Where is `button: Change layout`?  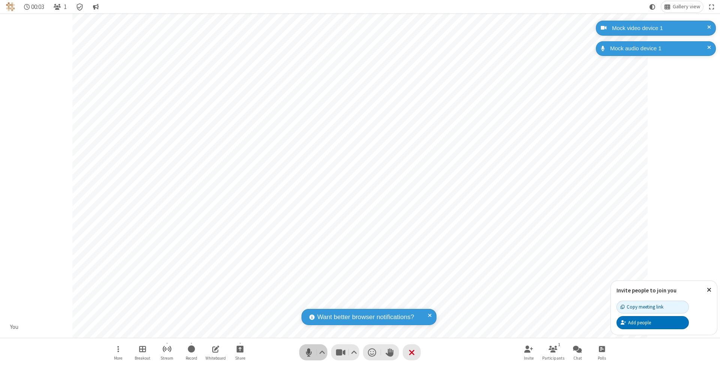 button: Change layout is located at coordinates (682, 7).